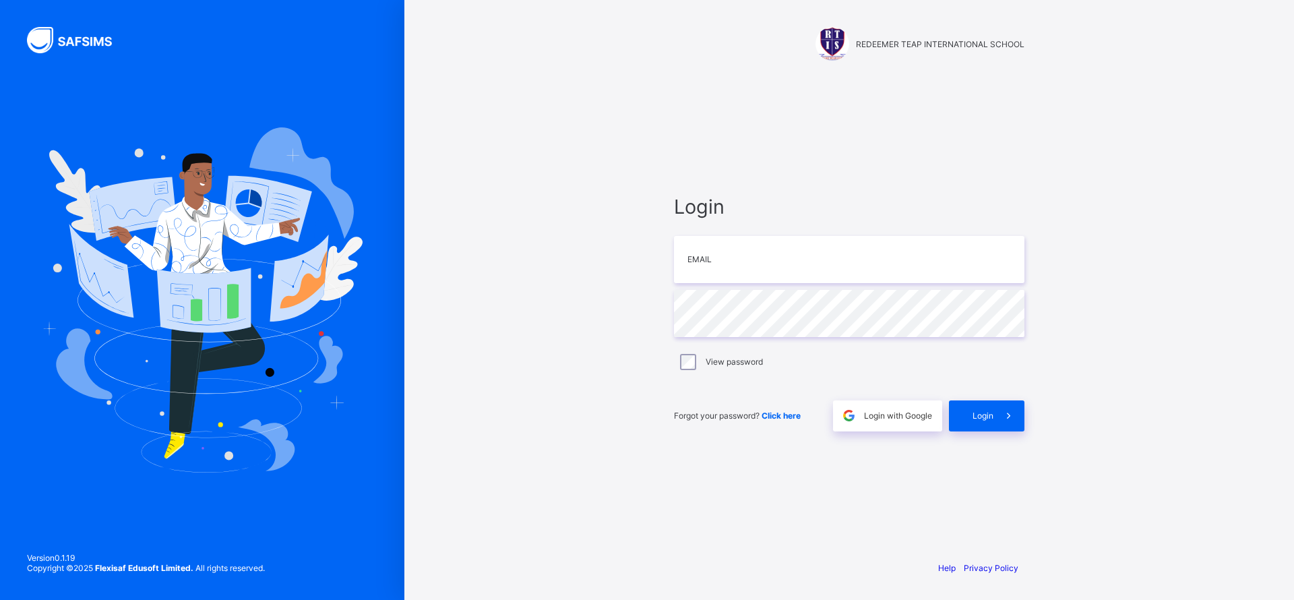 The width and height of the screenshot is (1294, 600). I want to click on span: Click here, so click(781, 415).